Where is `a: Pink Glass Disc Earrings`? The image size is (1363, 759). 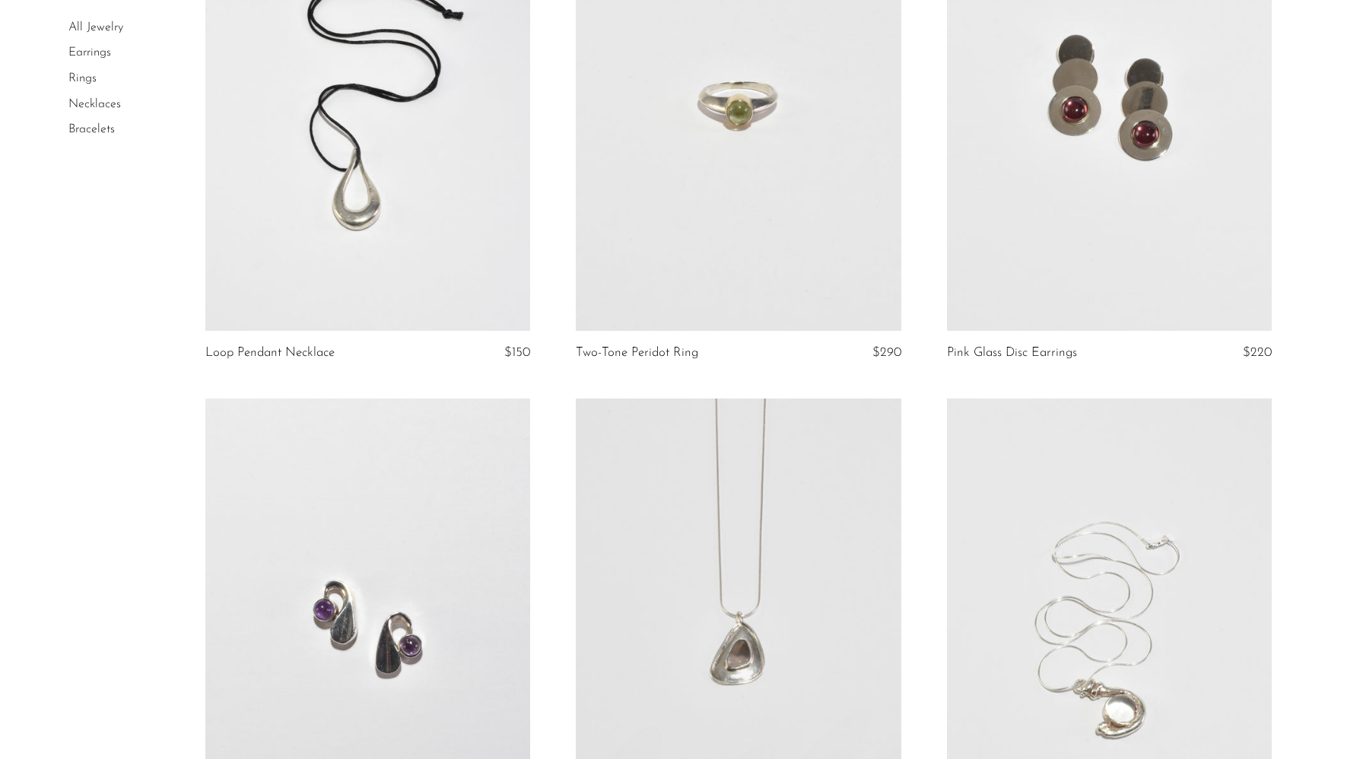 a: Pink Glass Disc Earrings is located at coordinates (1012, 353).